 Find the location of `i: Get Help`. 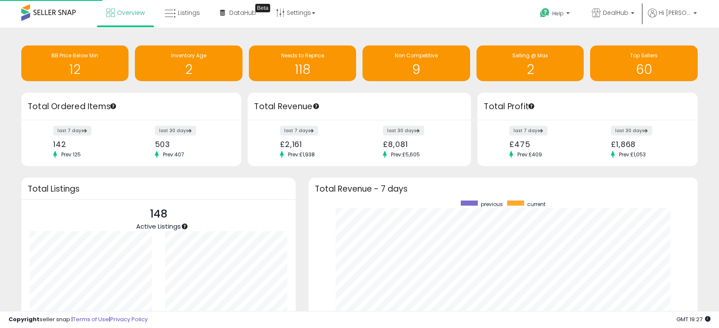

i: Get Help is located at coordinates (544, 13).